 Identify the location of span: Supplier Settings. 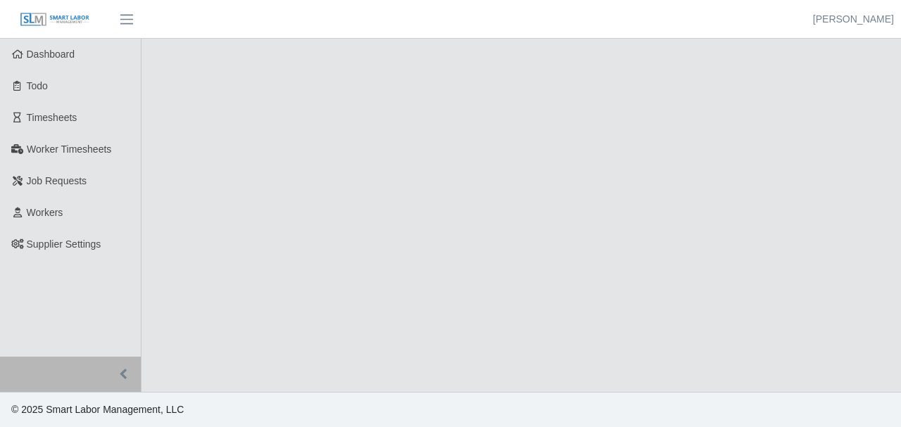
(64, 244).